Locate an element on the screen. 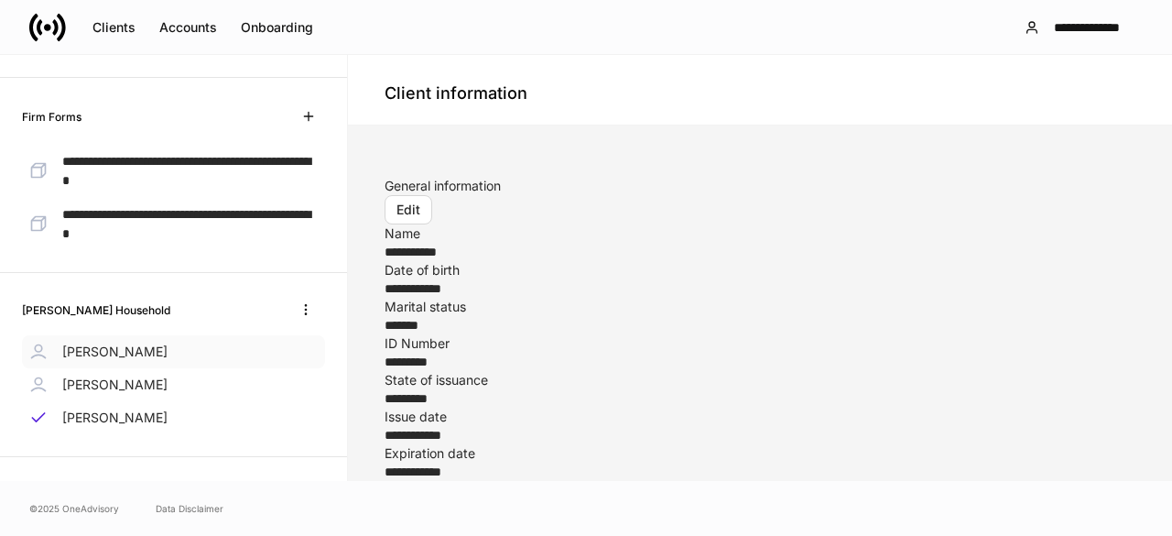 This screenshot has width=1172, height=536. div: Accounts is located at coordinates (188, 27).